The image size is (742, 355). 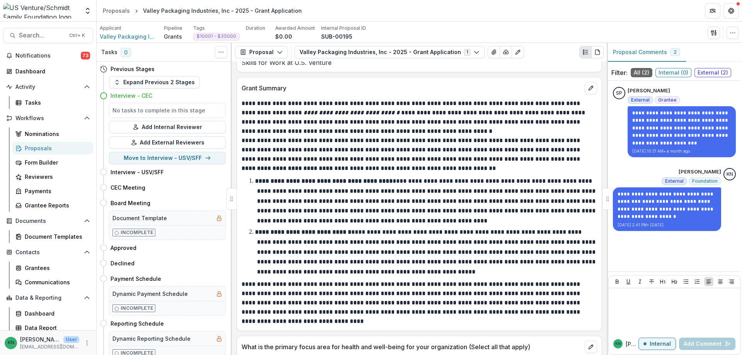 What do you see at coordinates (216, 36) in the screenshot?
I see `span: $10001 - $35000` at bounding box center [216, 36].